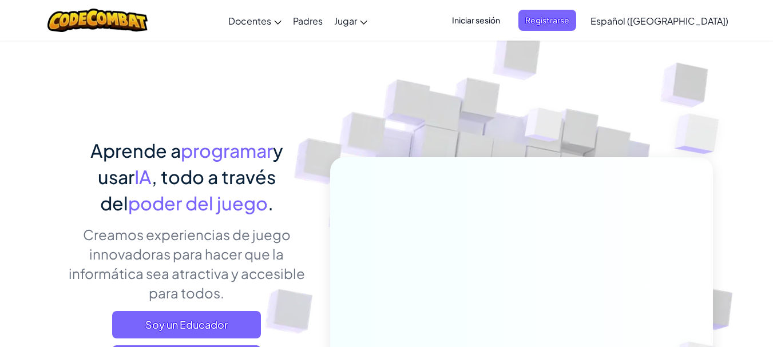  What do you see at coordinates (351, 21) in the screenshot?
I see `a: Jugar` at bounding box center [351, 21].